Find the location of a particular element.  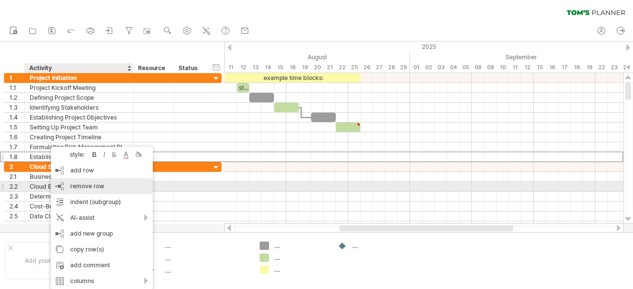

div: Setting Up Project Team is located at coordinates (79, 127).